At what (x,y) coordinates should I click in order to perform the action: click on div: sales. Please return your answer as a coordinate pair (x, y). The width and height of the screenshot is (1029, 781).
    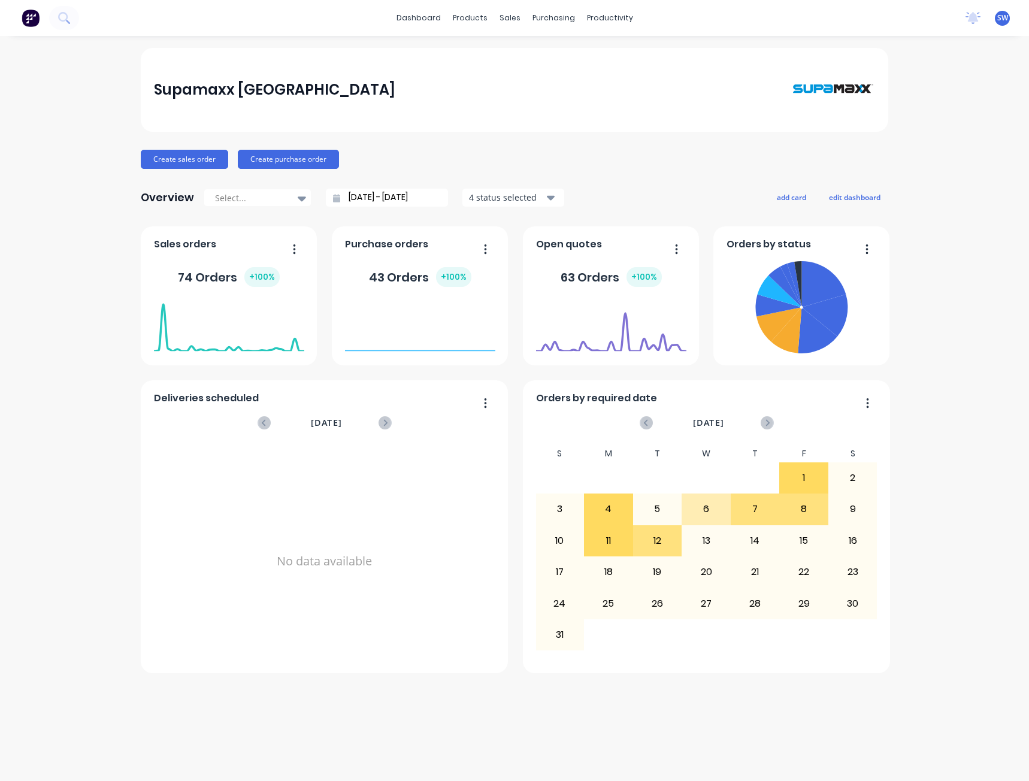
    Looking at the image, I should click on (510, 18).